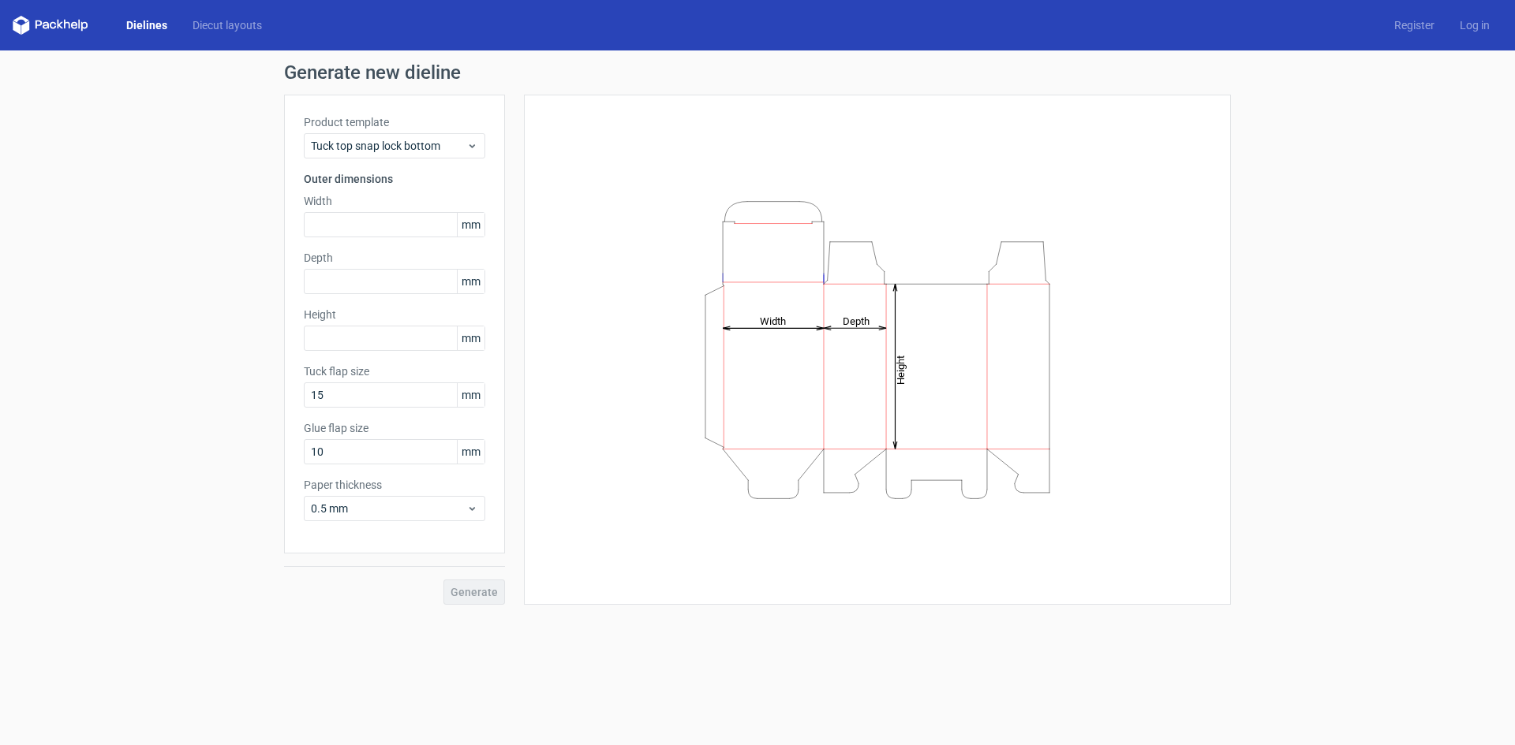 The height and width of the screenshot is (745, 1515). What do you see at coordinates (394, 485) in the screenshot?
I see `label: Paper thickness` at bounding box center [394, 485].